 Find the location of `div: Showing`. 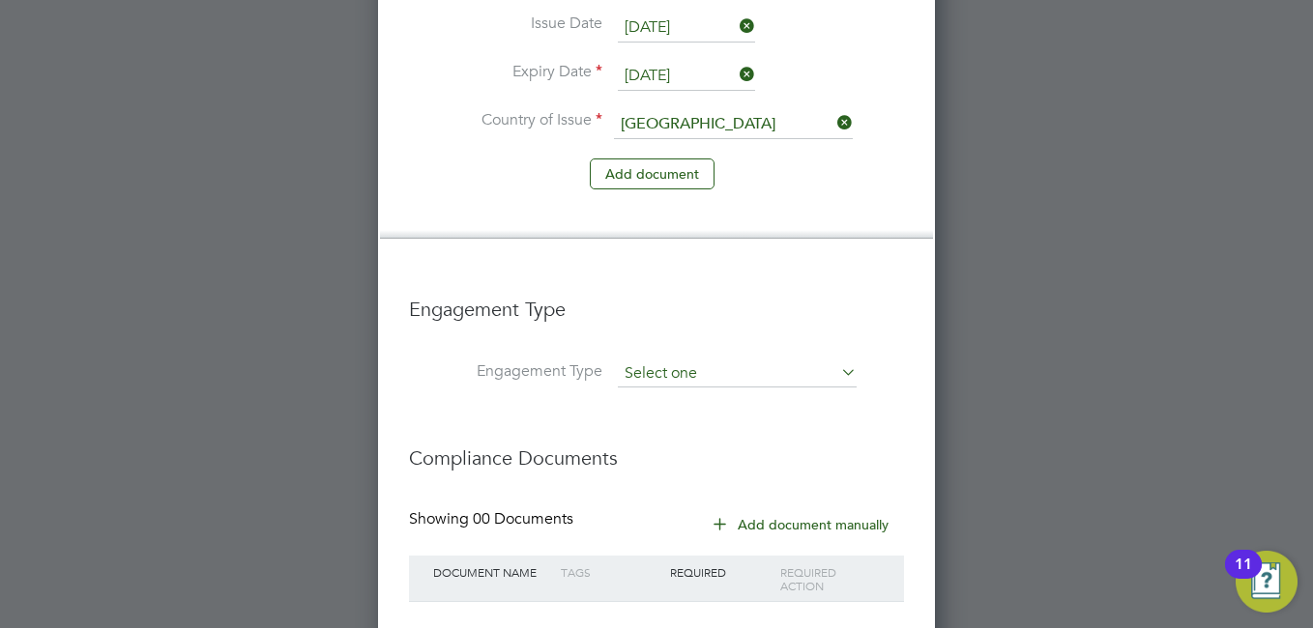

div: Showing is located at coordinates (493, 519).